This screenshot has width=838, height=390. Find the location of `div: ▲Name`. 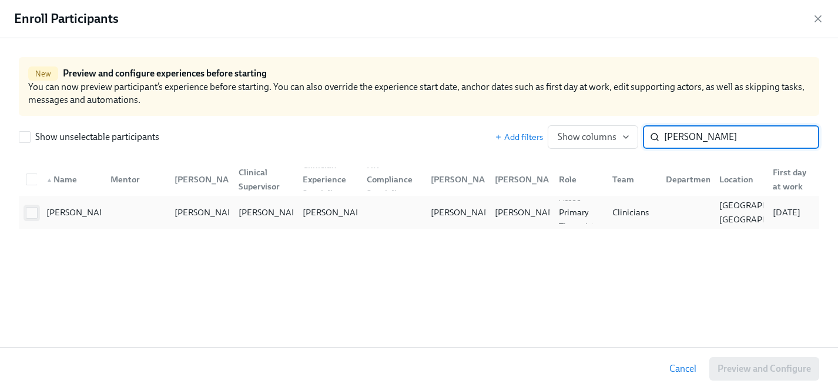

div: ▲Name is located at coordinates (69, 179).